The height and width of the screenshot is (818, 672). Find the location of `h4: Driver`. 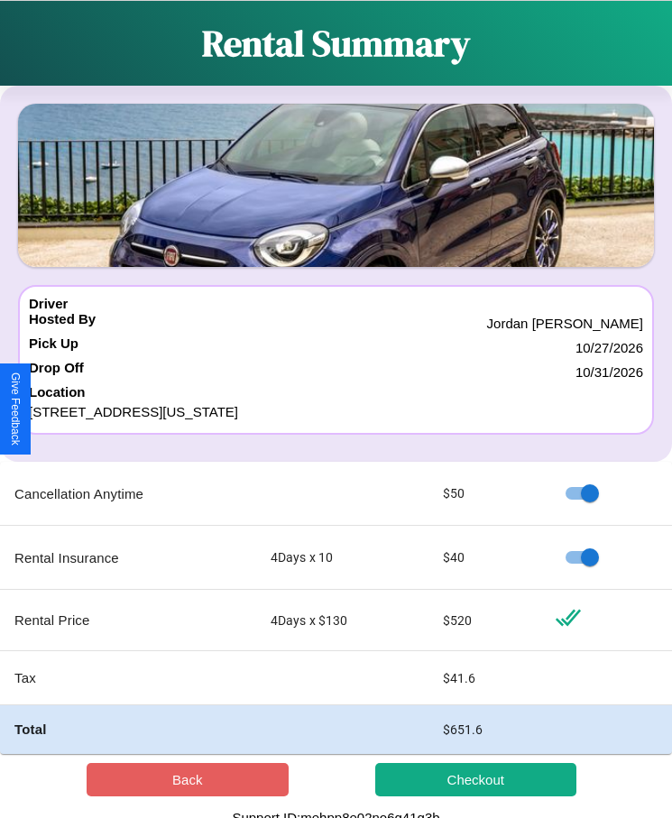

h4: Driver is located at coordinates (48, 303).